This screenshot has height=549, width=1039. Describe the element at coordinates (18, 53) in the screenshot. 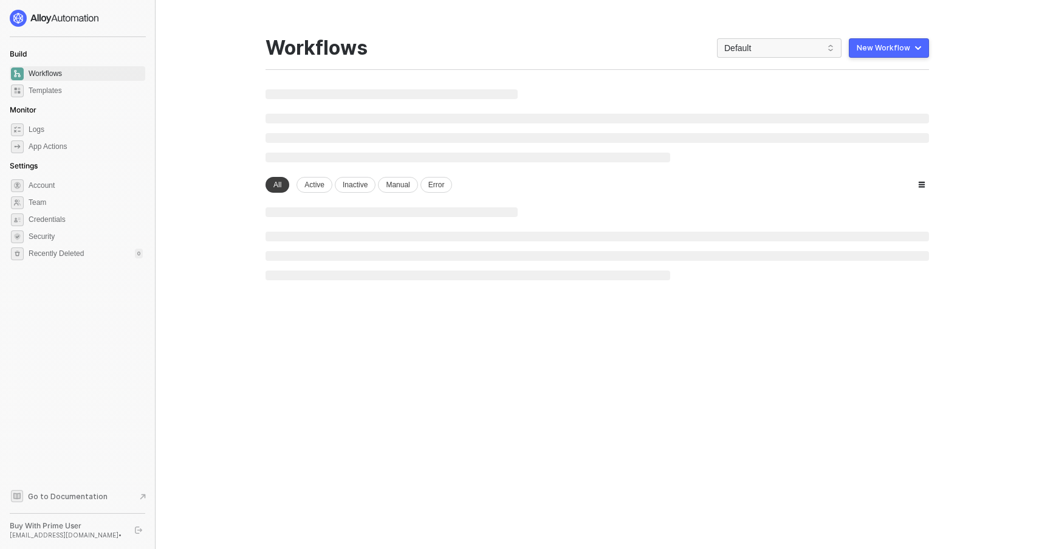

I see `span: Build` at that location.